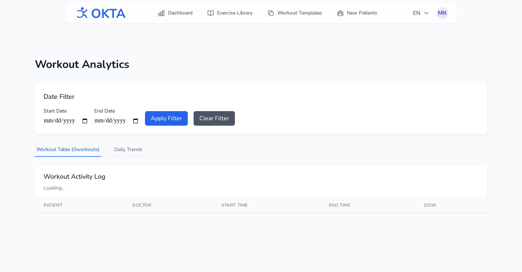  Describe the element at coordinates (421, 13) in the screenshot. I see `span: EN` at that location.